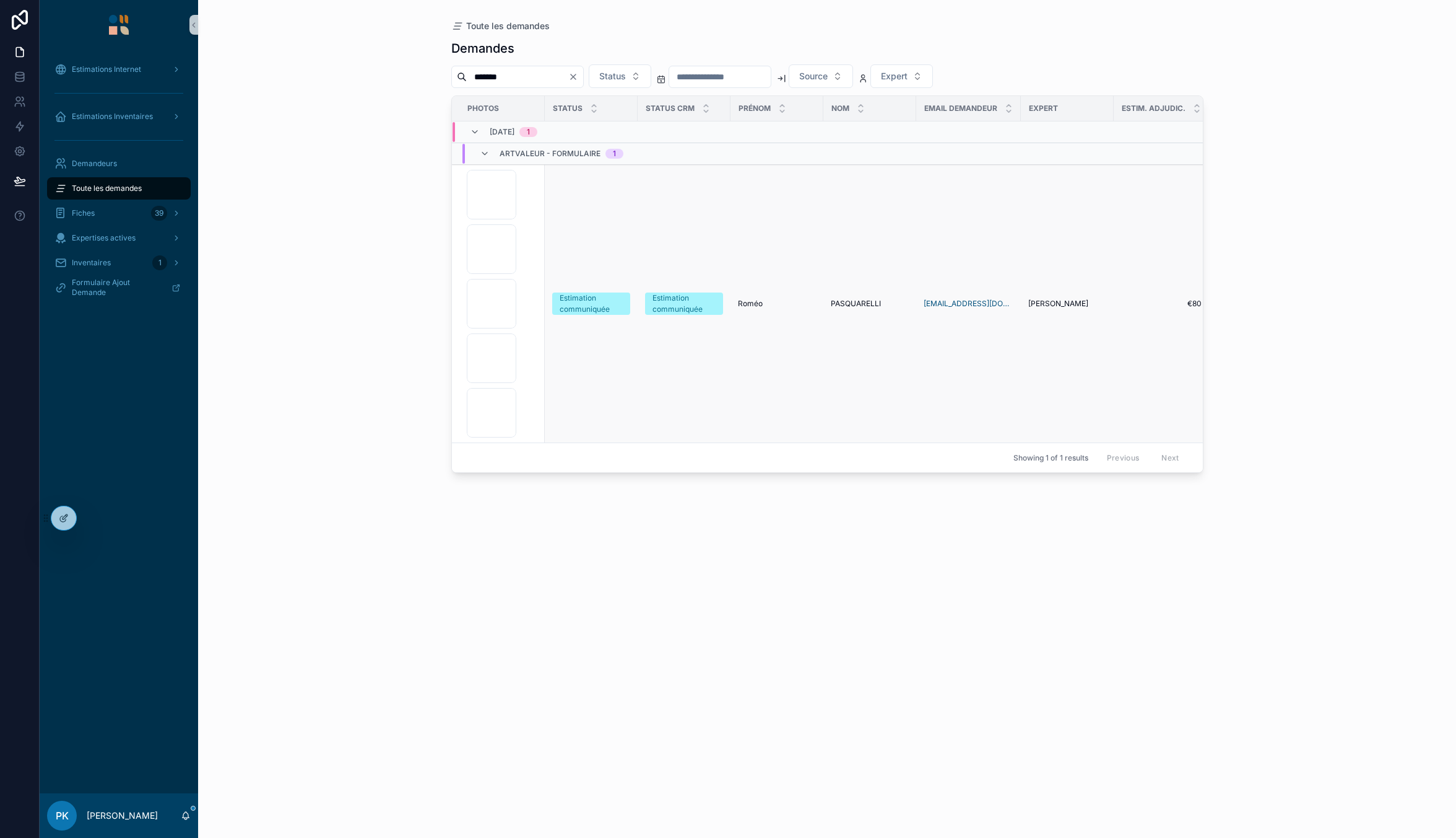  Describe the element at coordinates (107, 70) in the screenshot. I see `span: Estimations Internet` at that location.